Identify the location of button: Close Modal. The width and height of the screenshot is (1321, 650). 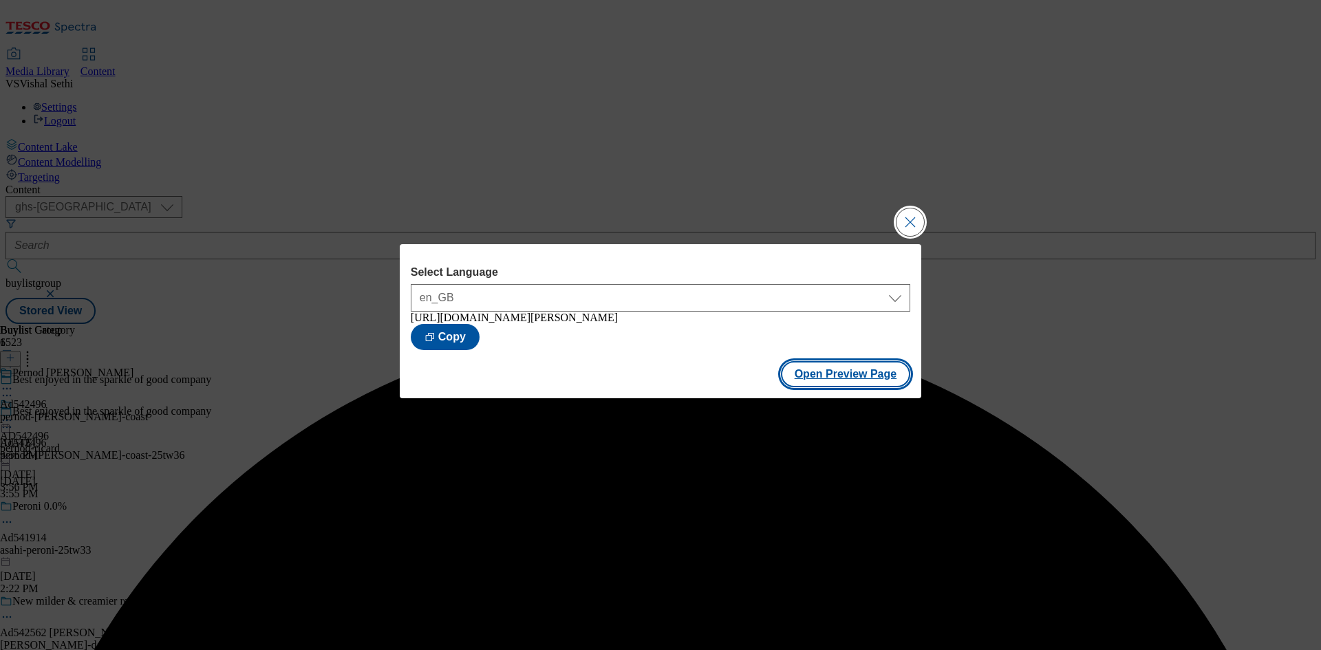
(910, 222).